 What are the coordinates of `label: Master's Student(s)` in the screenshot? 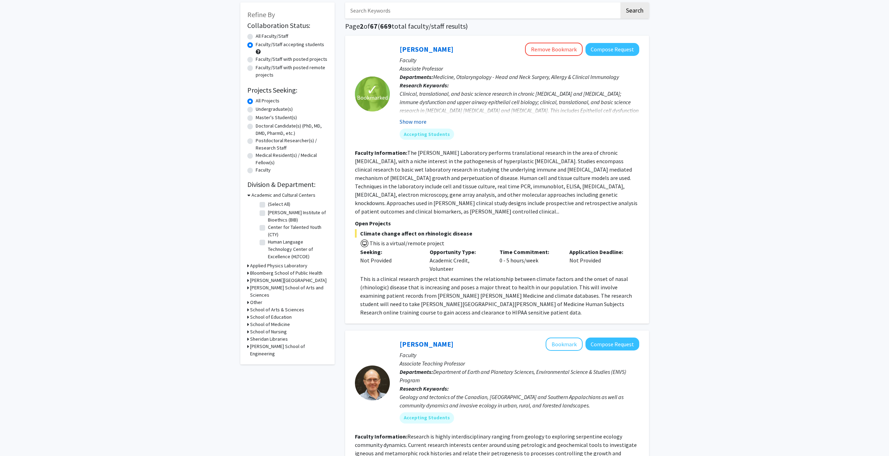 It's located at (276, 117).